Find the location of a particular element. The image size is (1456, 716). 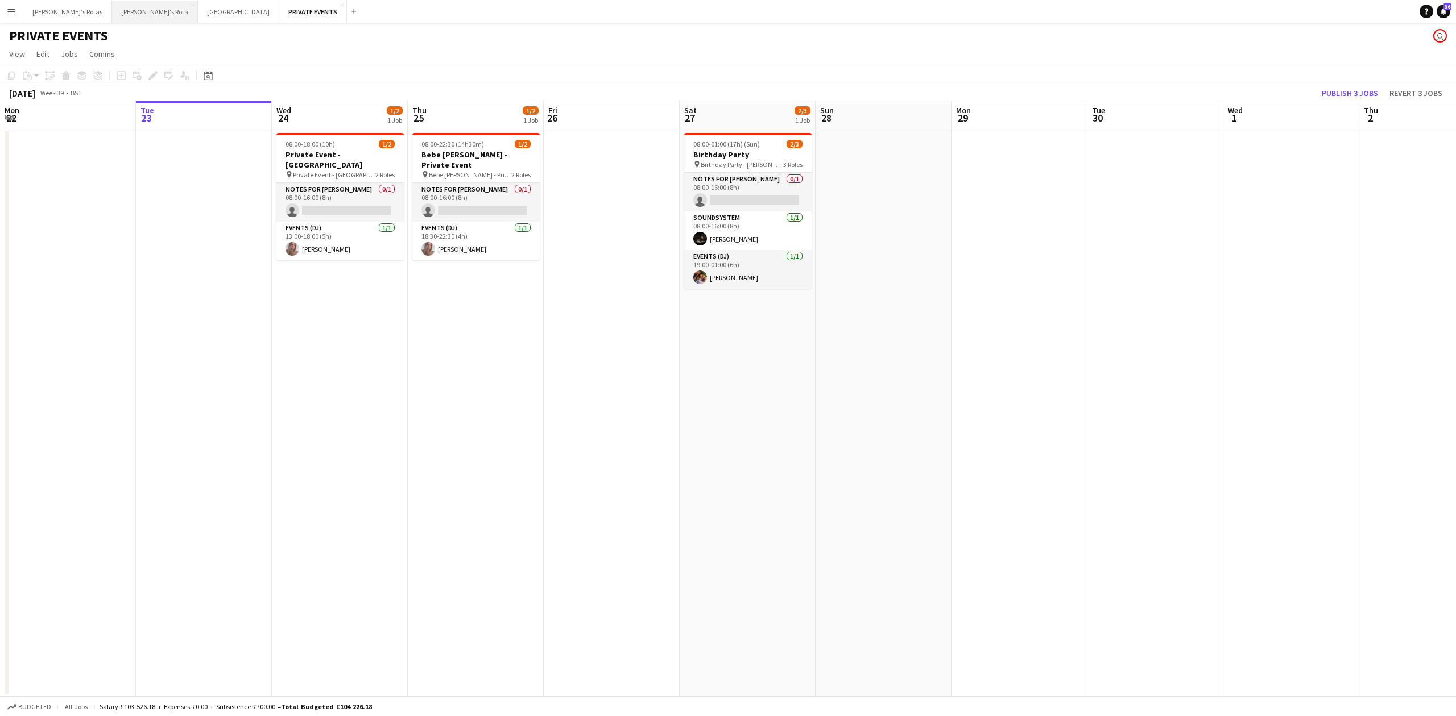

a: View is located at coordinates (17, 54).